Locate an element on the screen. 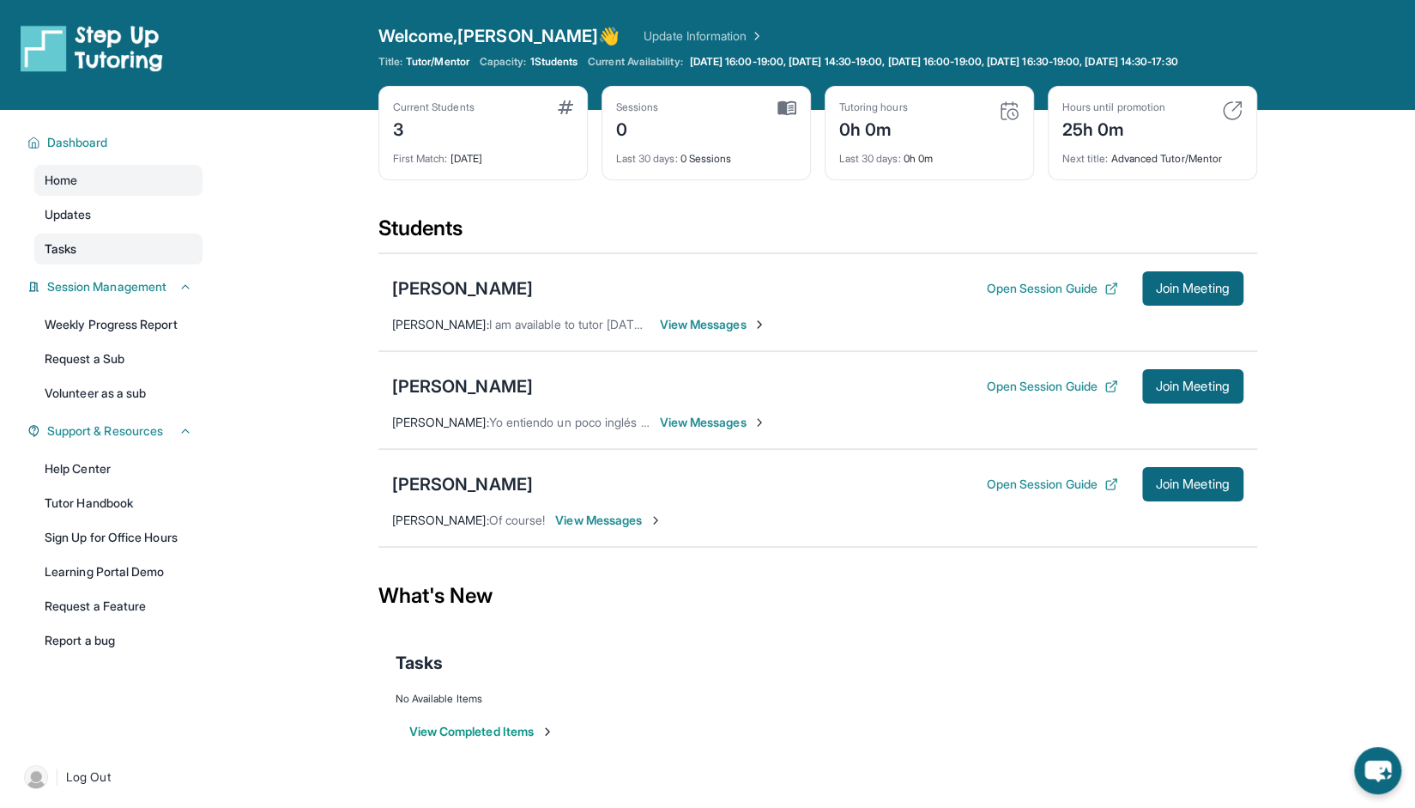 The width and height of the screenshot is (1415, 808). a: Volunteer as a sub is located at coordinates (118, 393).